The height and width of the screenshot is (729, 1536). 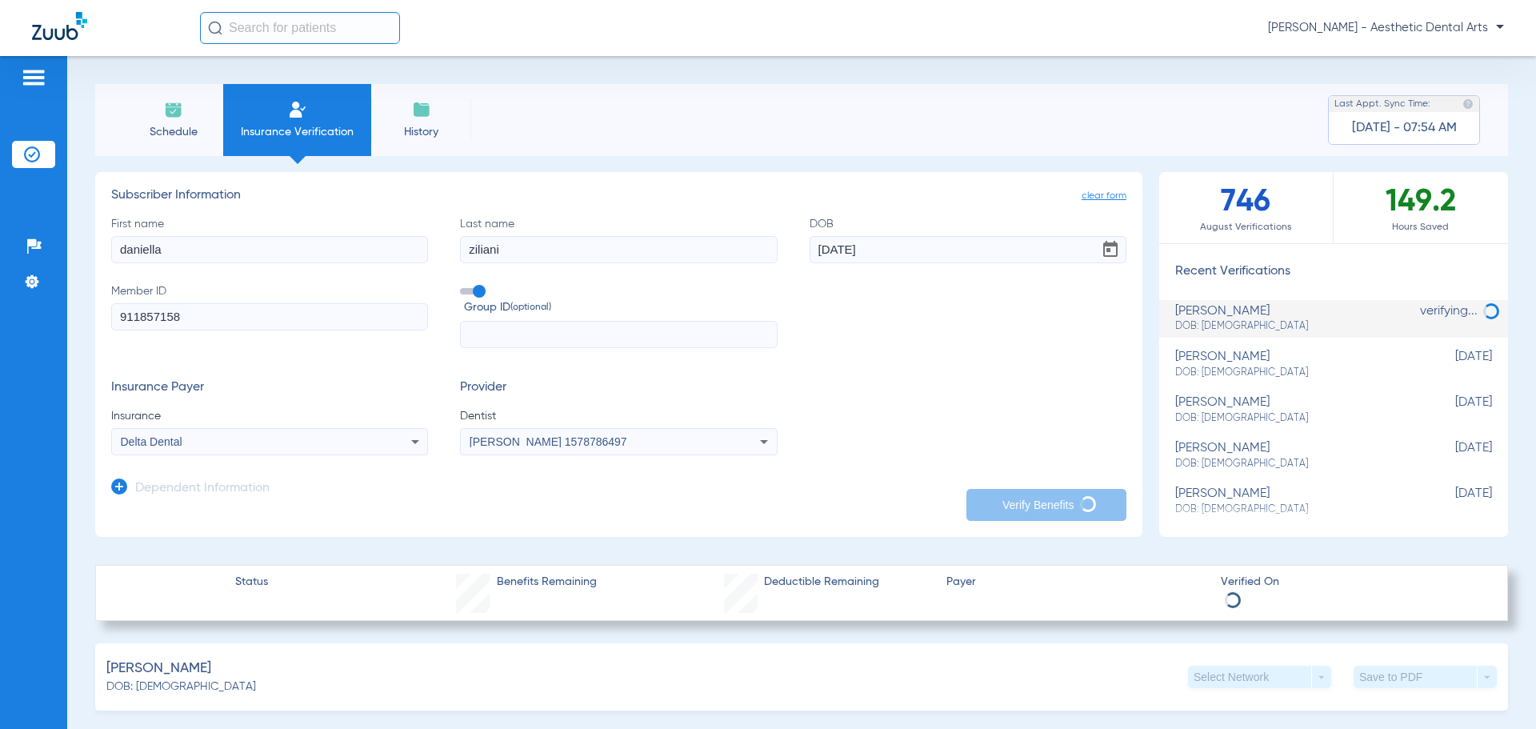 What do you see at coordinates (270, 250) in the screenshot?
I see `input: First name` at bounding box center [270, 250].